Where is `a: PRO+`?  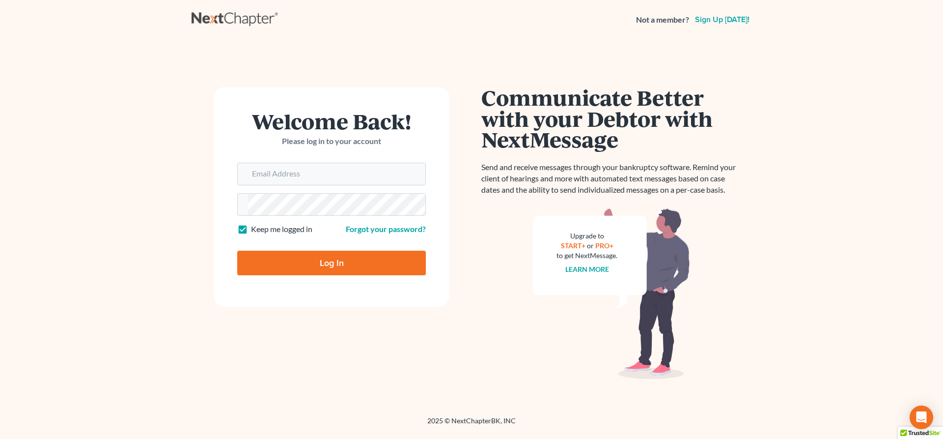 a: PRO+ is located at coordinates (604, 245).